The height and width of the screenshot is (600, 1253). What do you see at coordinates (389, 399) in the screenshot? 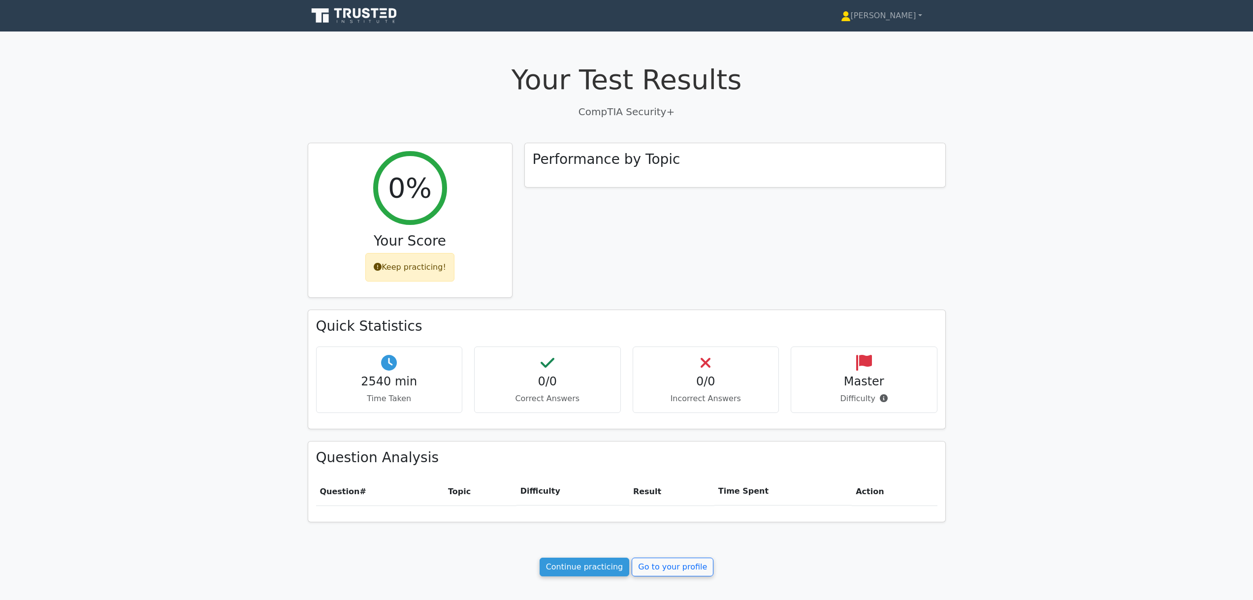
I see `p: Time Taken` at bounding box center [389, 399].